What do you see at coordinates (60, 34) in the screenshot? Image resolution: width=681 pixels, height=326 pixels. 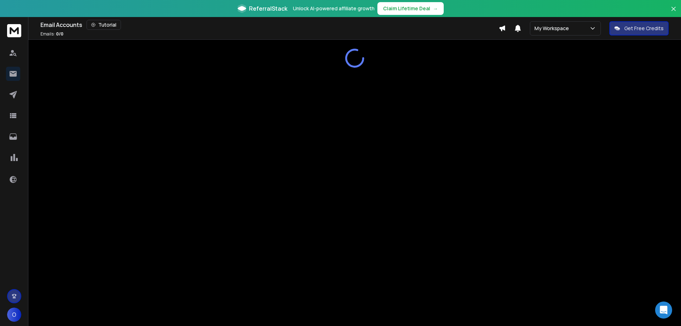 I see `span: 0 / 0` at bounding box center [60, 34].